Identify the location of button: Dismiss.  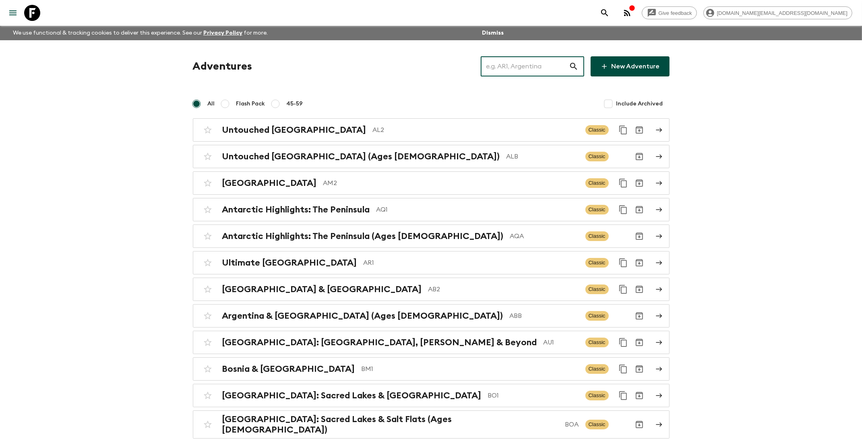
(493, 33).